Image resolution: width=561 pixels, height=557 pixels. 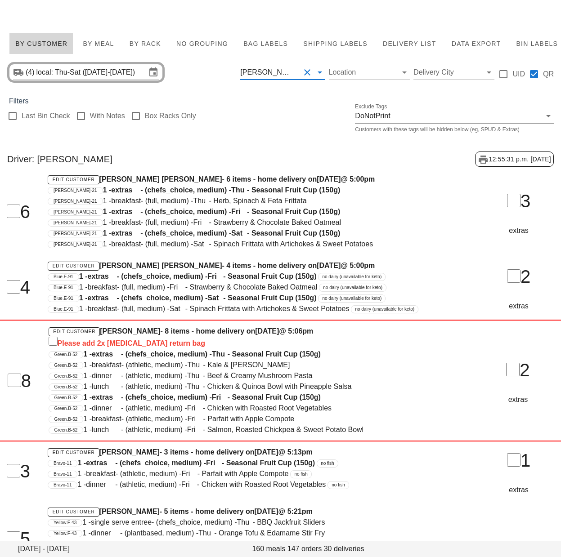 What do you see at coordinates (65, 523) in the screenshot?
I see `span: Yellow.F-43` at bounding box center [65, 523].